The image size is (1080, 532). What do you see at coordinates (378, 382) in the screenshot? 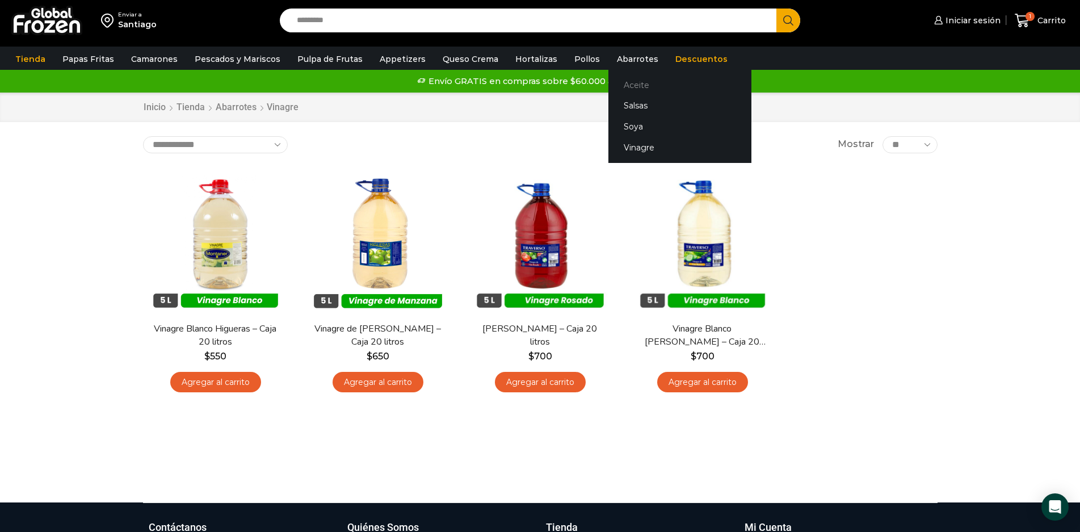
I see `a: Agregar al carrito: “Vinagre de Manzana Higueras - Caja 20 litros”` at bounding box center [378, 382].